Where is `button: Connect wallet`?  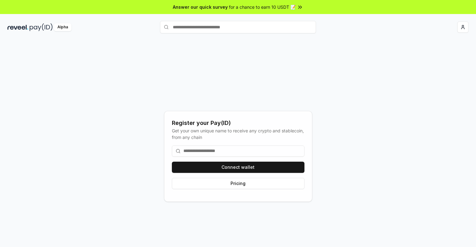
button: Connect wallet is located at coordinates (238, 168).